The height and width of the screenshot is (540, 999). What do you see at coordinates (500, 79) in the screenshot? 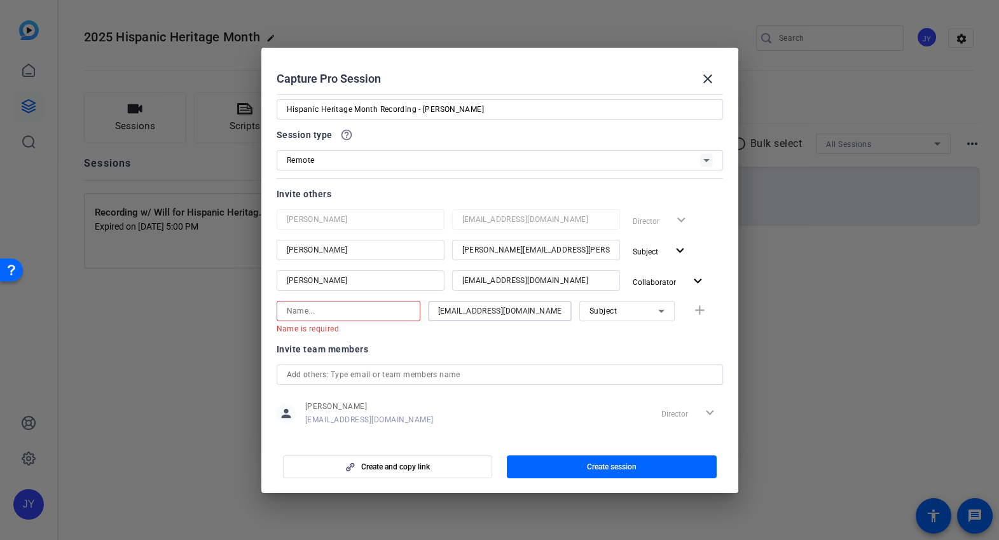
I see `div: Capture Pro Session` at bounding box center [500, 79].